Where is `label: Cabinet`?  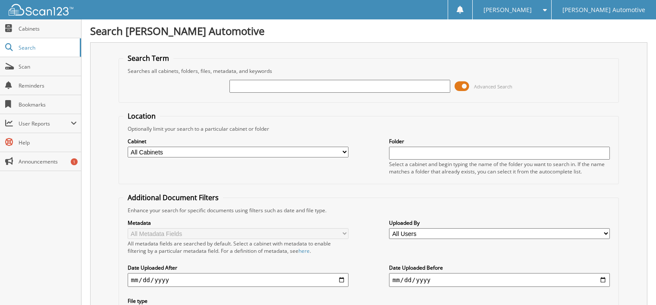 label: Cabinet is located at coordinates (238, 141).